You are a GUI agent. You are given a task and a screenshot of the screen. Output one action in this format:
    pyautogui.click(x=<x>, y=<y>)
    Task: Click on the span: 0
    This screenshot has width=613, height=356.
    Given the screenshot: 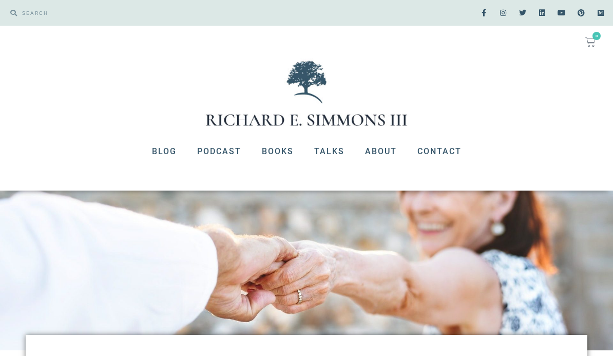 What is the action you would take?
    pyautogui.click(x=596, y=36)
    